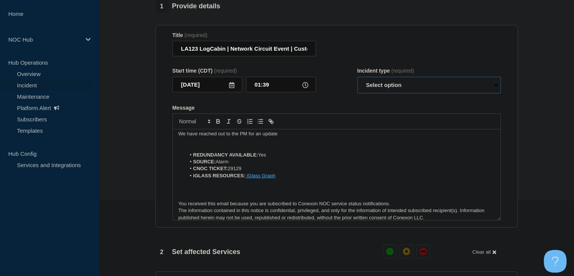 The height and width of the screenshot is (276, 574). Describe the element at coordinates (337, 134) in the screenshot. I see `p: We have reached out to the PM for an update` at that location.